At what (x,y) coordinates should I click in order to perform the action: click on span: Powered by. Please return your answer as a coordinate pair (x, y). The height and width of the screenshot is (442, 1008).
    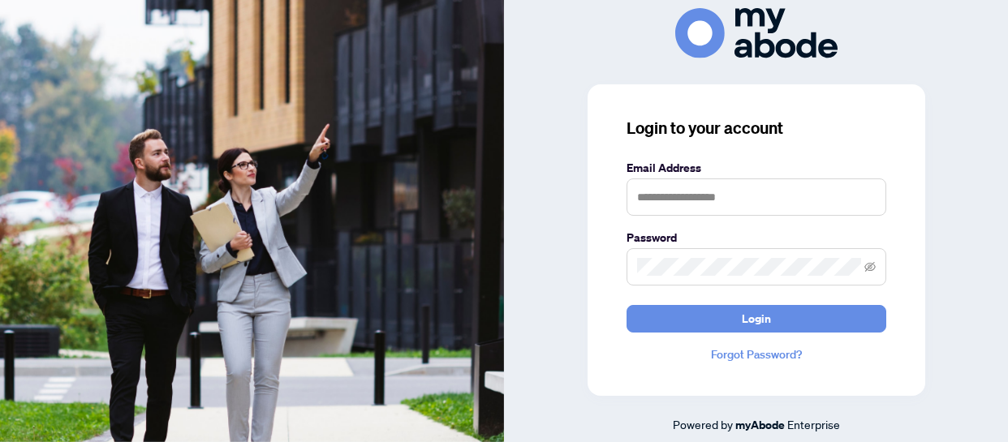
    Looking at the image, I should click on (703, 424).